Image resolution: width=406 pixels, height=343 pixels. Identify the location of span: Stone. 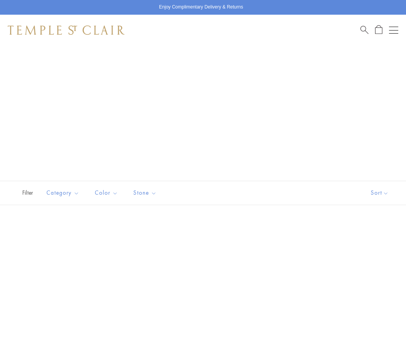
(146, 193).